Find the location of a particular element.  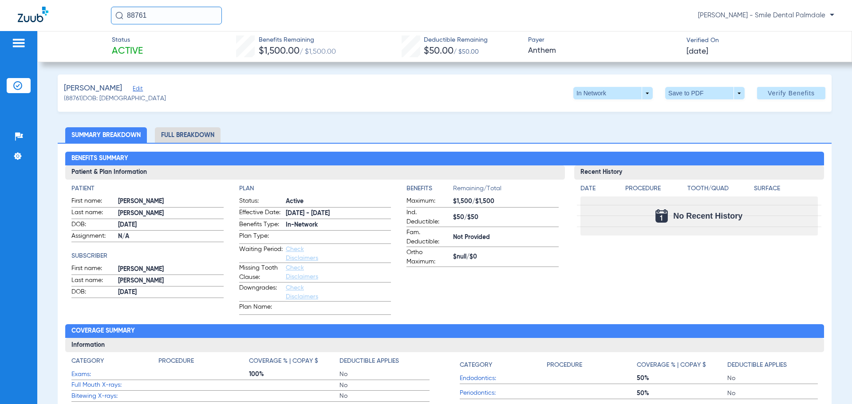

span: Status: is located at coordinates (261, 202).